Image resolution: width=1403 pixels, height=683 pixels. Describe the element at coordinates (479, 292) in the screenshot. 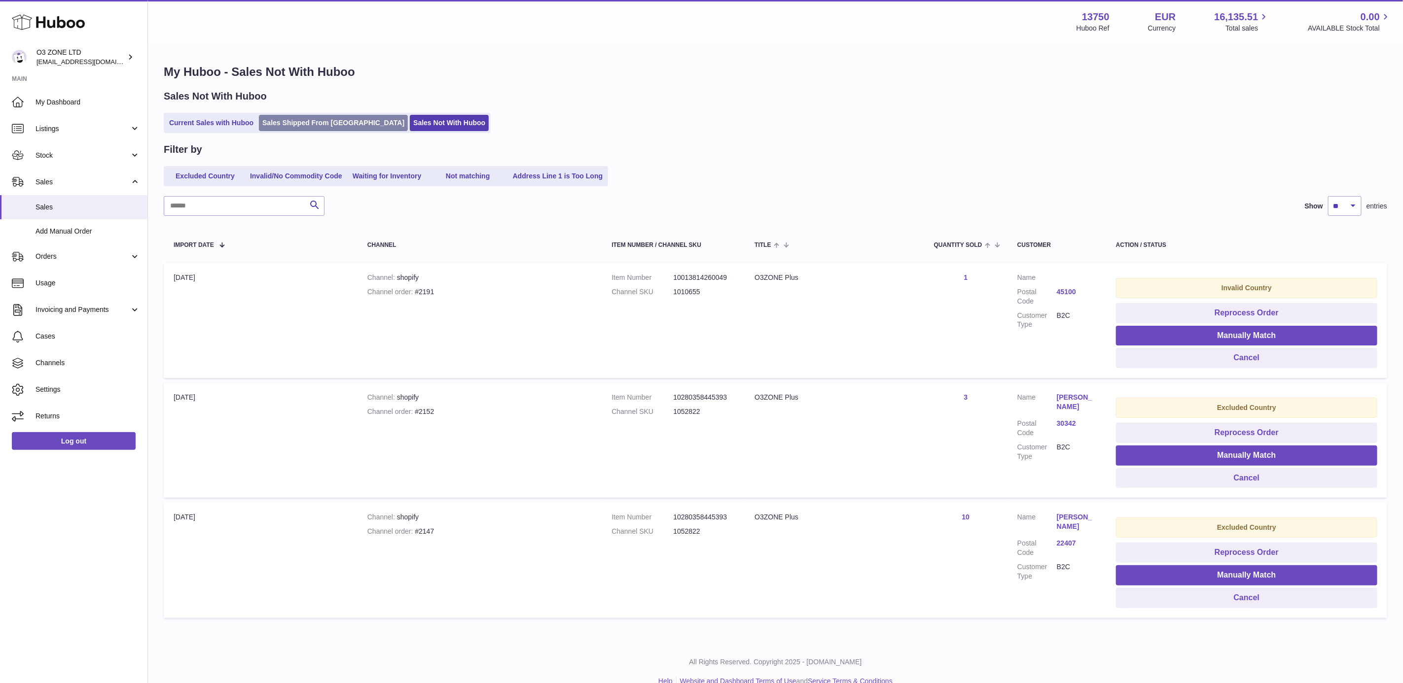

I see `div: #2191` at that location.